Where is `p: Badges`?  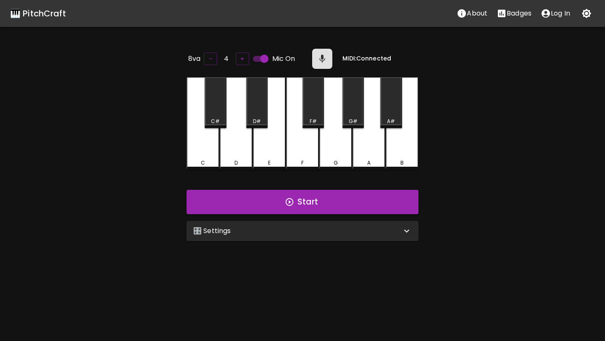 p: Badges is located at coordinates (519, 13).